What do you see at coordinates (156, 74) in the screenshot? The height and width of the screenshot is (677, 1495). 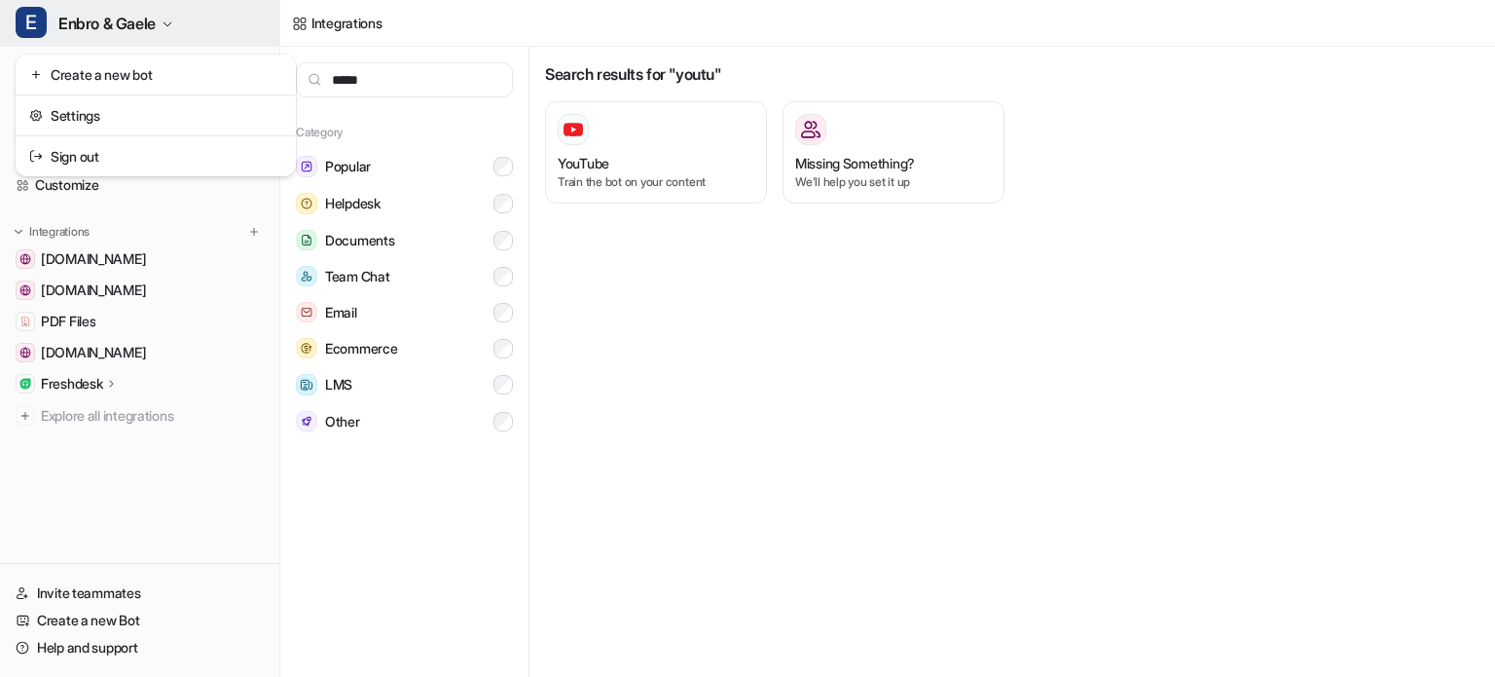 I see `a: Create a new bot` at bounding box center [156, 74].